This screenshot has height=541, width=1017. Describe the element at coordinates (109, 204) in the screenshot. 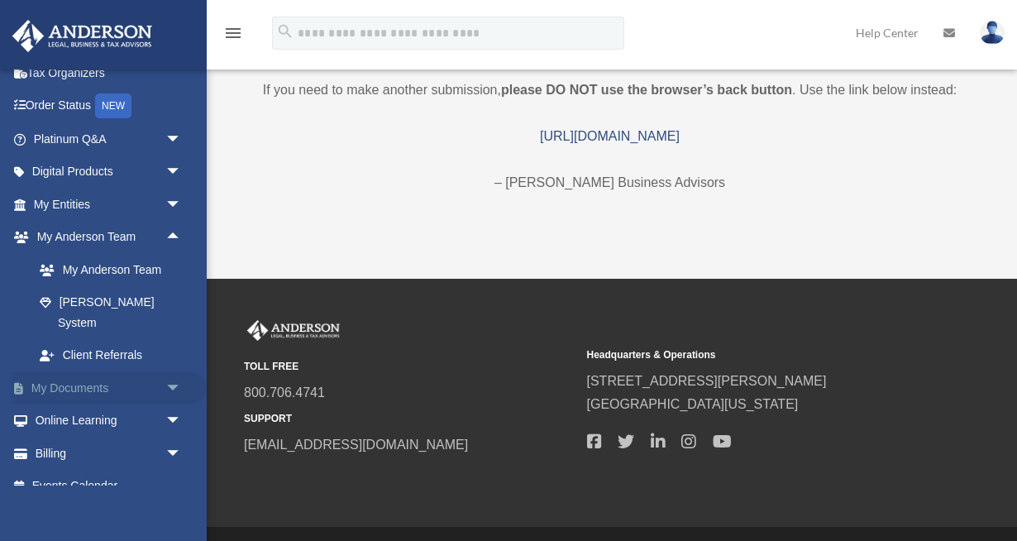

I see `a: My Entitiesarrow_drop_down` at that location.